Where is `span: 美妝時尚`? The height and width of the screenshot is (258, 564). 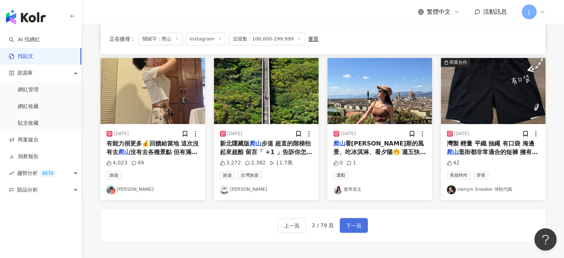
span: 美妝時尚 is located at coordinates (459, 175).